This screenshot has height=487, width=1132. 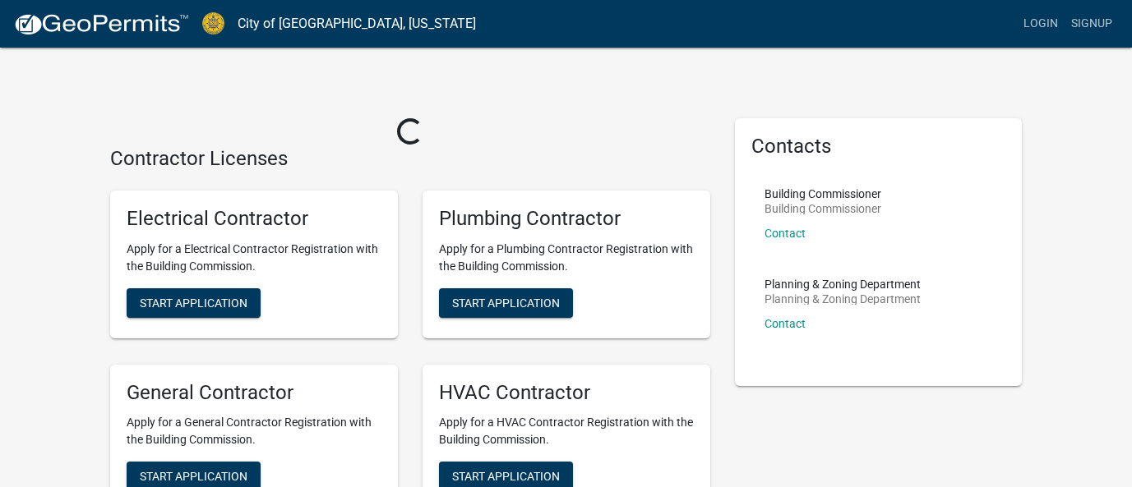 I want to click on a: Signup, so click(x=1091, y=24).